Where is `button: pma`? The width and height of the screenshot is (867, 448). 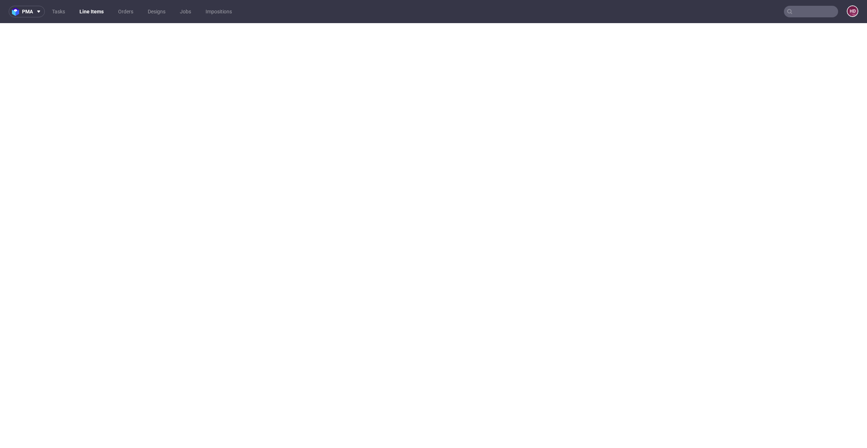
button: pma is located at coordinates (27, 12).